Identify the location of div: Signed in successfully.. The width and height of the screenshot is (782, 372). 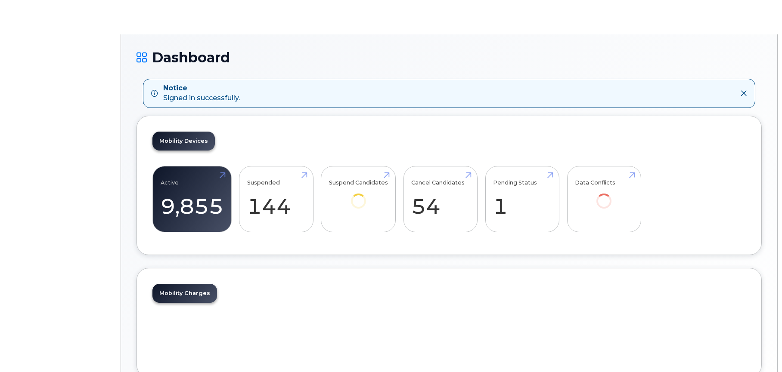
(201, 93).